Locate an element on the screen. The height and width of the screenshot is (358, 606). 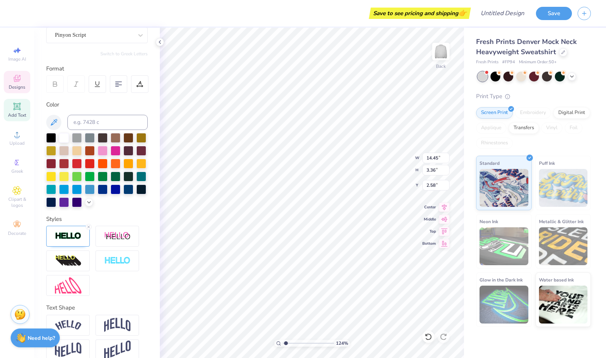
span: Neon Ink is located at coordinates (489, 221).